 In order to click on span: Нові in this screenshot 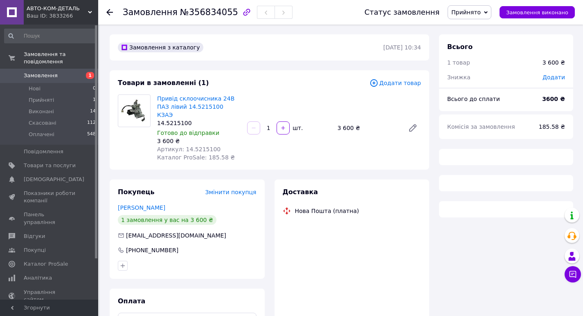, I will do `click(34, 89)`.